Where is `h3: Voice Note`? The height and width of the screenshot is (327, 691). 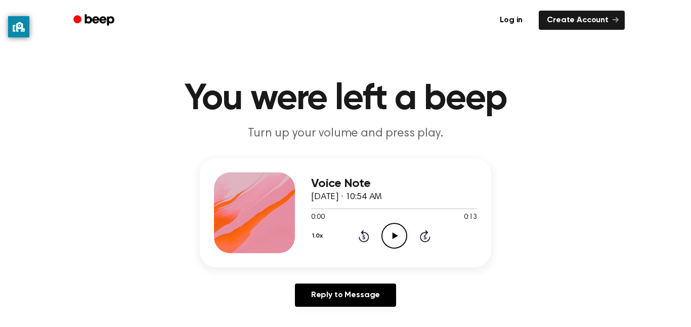
h3: Voice Note is located at coordinates (394, 184).